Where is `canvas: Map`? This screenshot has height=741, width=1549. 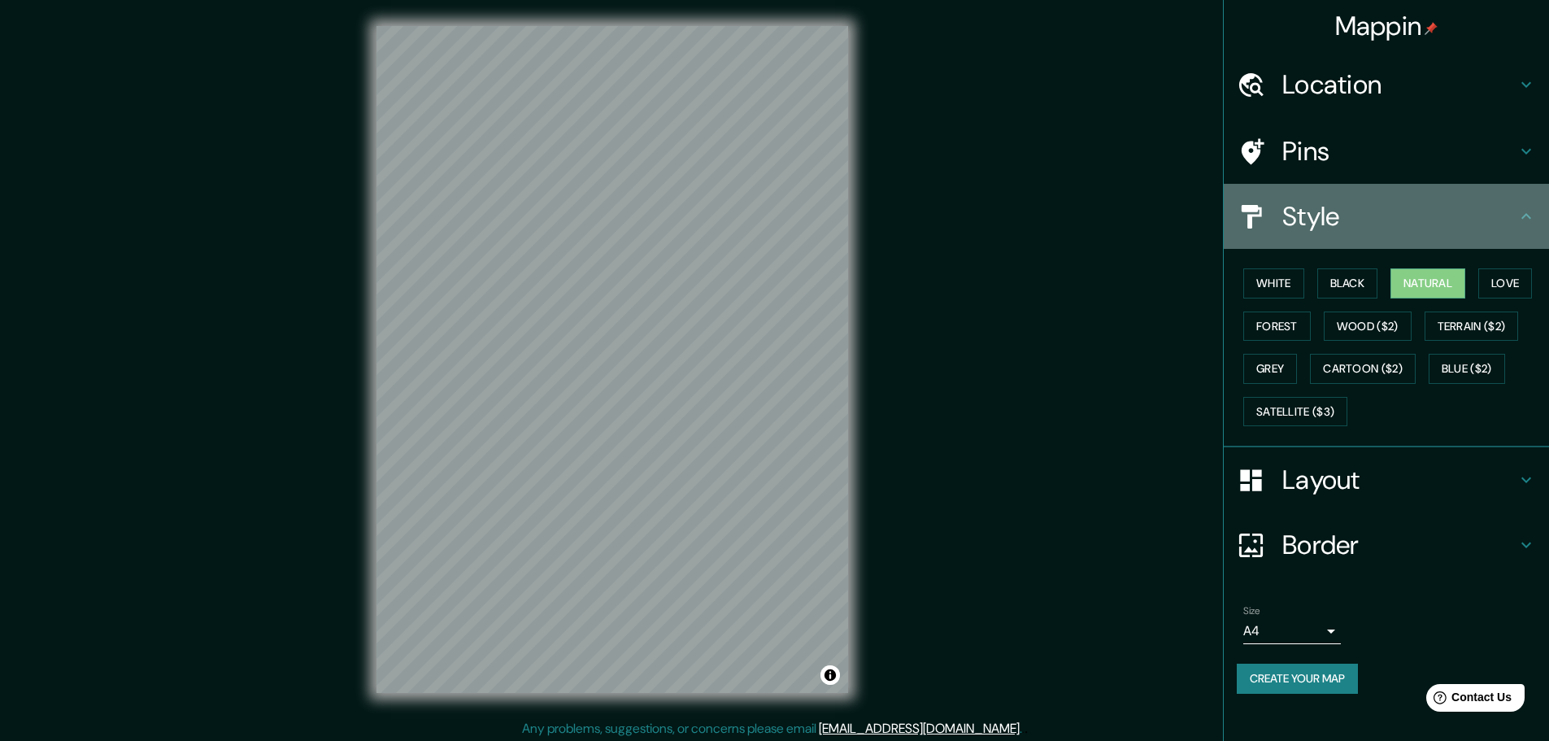
canvas: Map is located at coordinates (612, 359).